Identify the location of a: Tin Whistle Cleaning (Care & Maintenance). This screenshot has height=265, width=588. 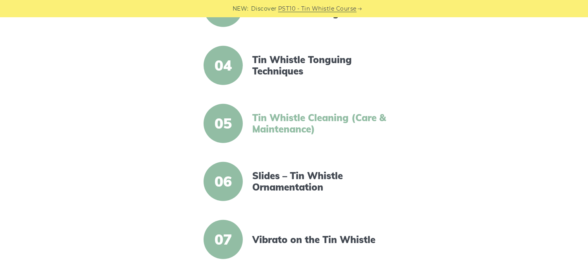
(320, 124).